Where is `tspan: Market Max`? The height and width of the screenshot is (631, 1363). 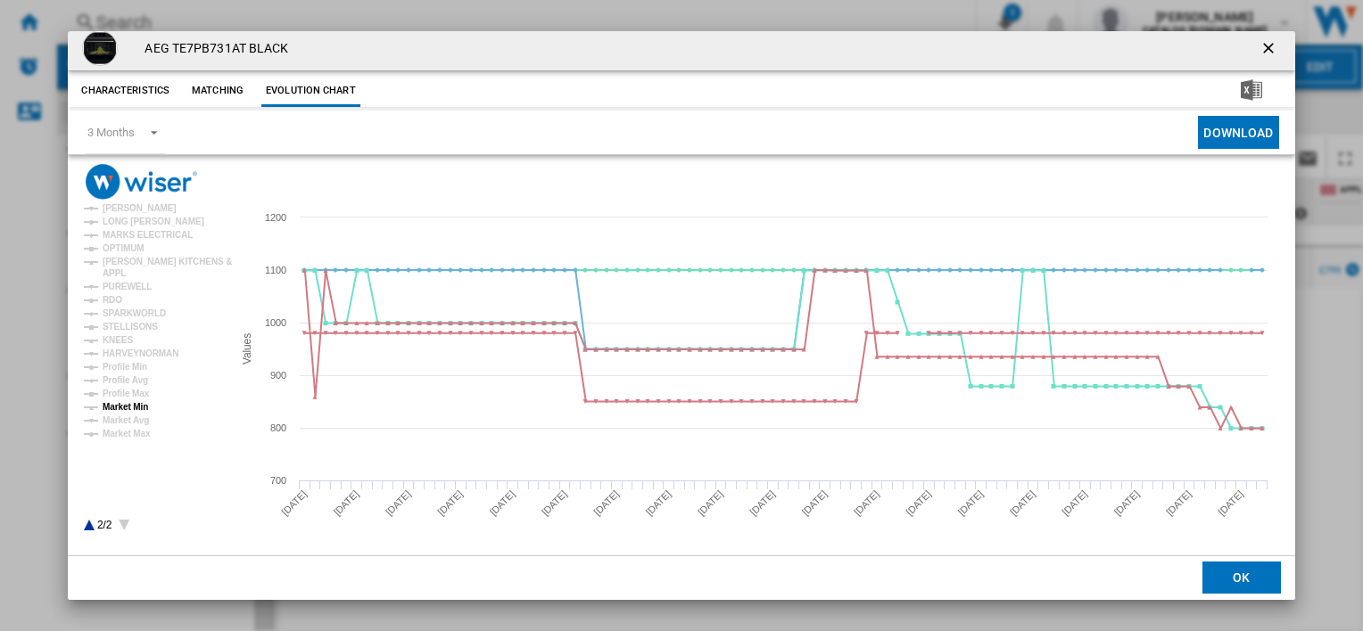
tspan: Market Max is located at coordinates (127, 433).